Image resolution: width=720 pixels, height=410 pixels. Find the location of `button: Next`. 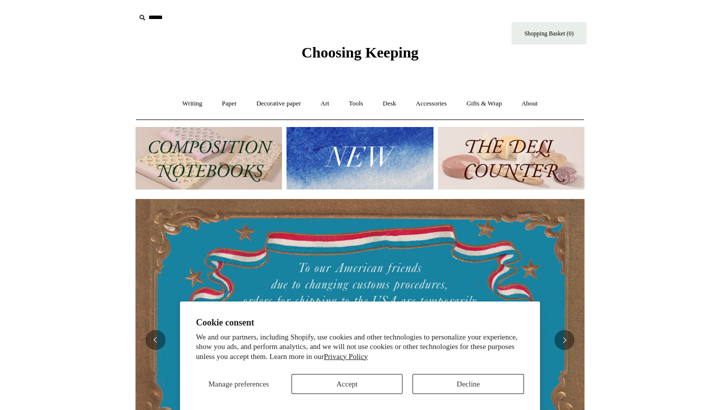

button: Next is located at coordinates (565, 340).